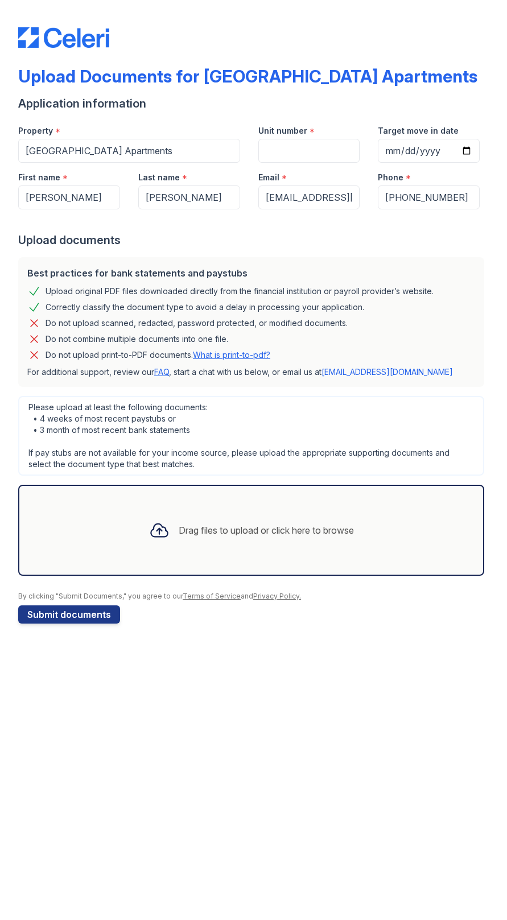 The image size is (507, 920). I want to click on label: Unit number, so click(283, 131).